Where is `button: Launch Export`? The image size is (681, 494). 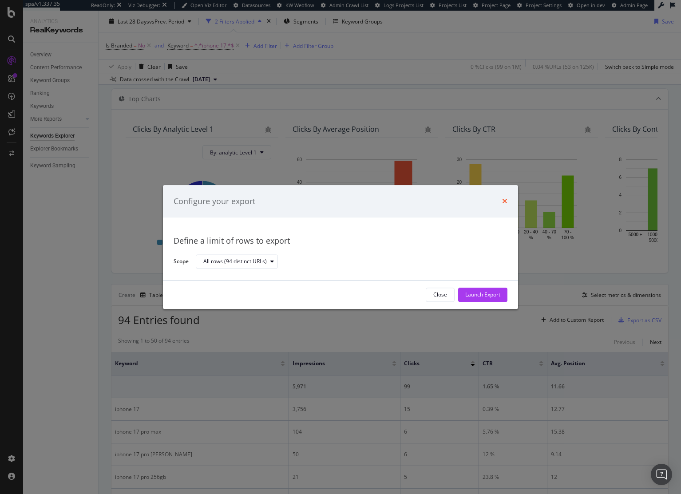
button: Launch Export is located at coordinates (482, 295).